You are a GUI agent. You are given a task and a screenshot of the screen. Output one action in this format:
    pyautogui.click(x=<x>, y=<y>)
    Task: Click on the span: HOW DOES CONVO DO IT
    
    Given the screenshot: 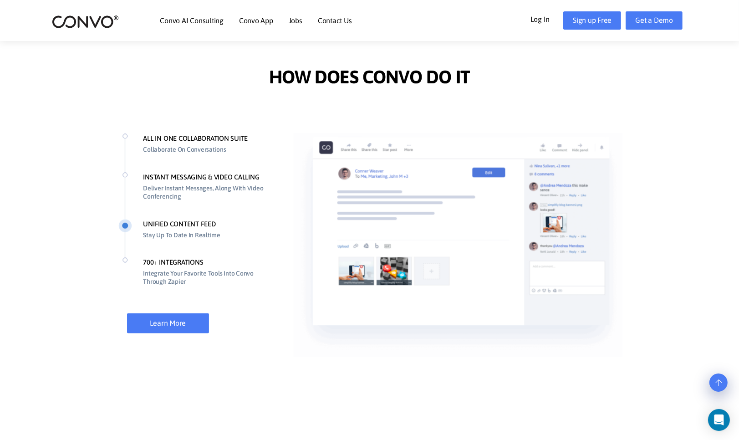 What is the action you would take?
    pyautogui.click(x=369, y=78)
    